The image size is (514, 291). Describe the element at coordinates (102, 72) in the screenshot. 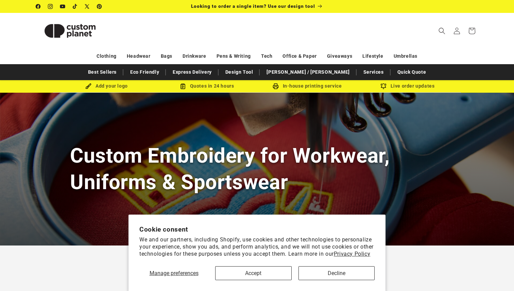

I see `a: Best Sellers` at that location.